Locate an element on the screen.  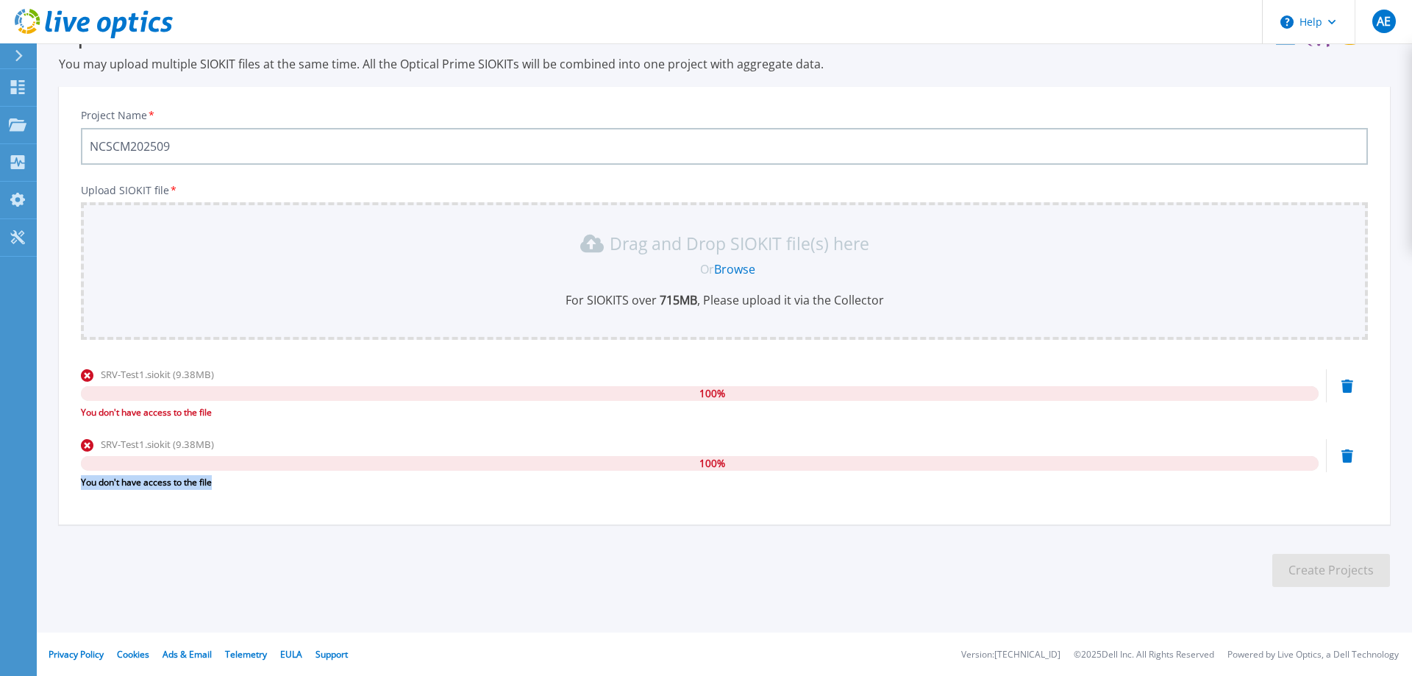
p: For SIOKITS over , Please upload it via the Collector is located at coordinates (725, 300).